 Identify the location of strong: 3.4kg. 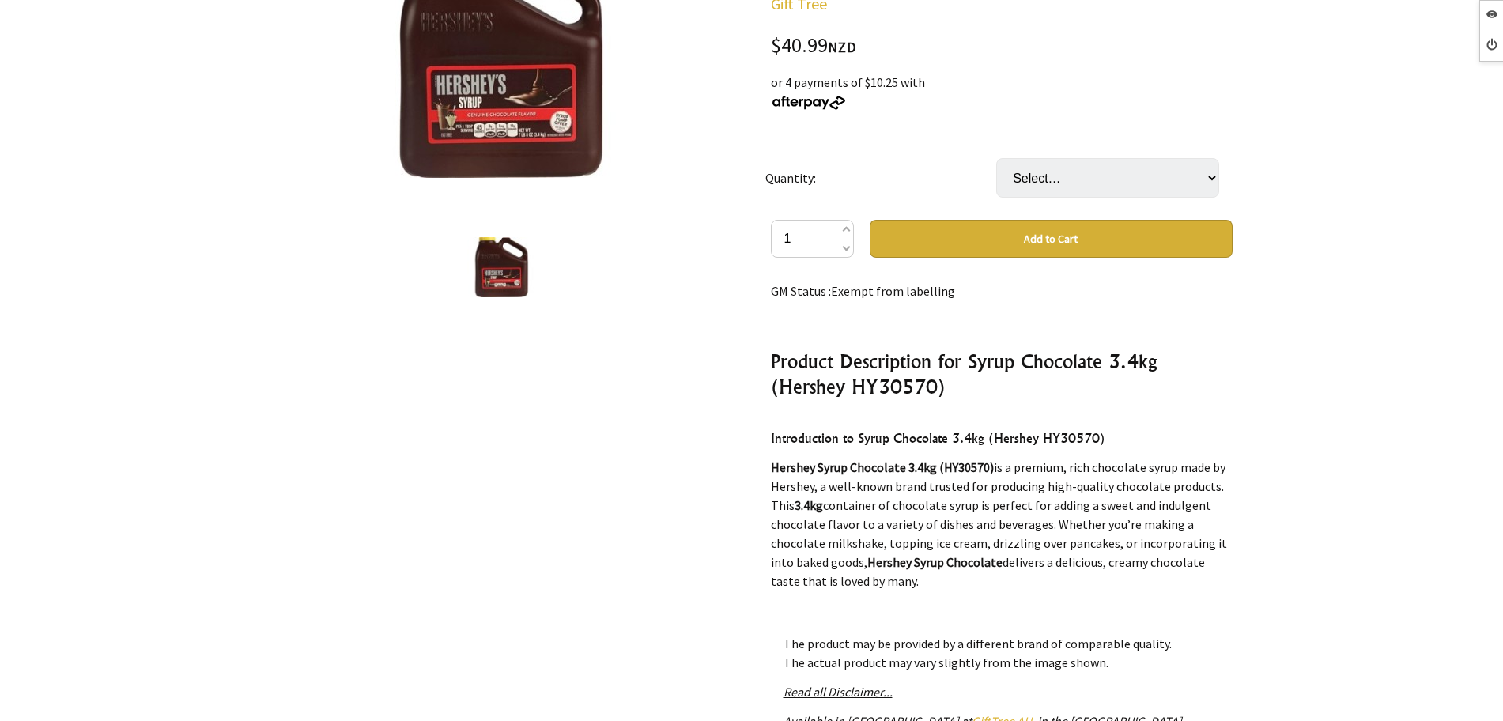
(809, 505).